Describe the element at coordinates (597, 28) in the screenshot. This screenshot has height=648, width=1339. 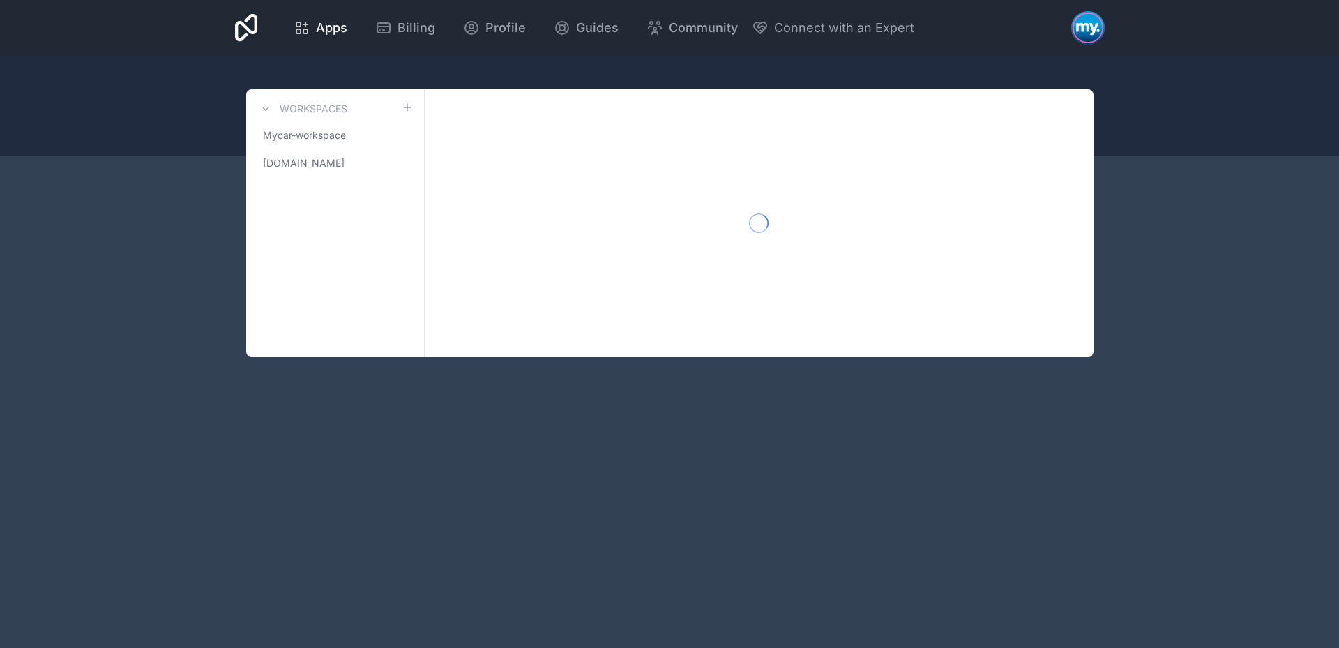
I see `span: Guides` at that location.